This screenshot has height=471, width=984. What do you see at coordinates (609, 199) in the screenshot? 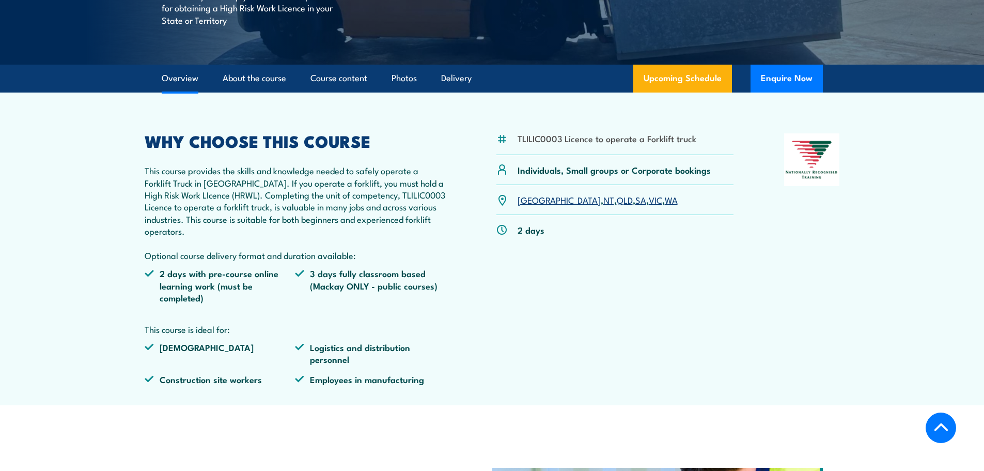
I see `a: NT` at bounding box center [609, 199].